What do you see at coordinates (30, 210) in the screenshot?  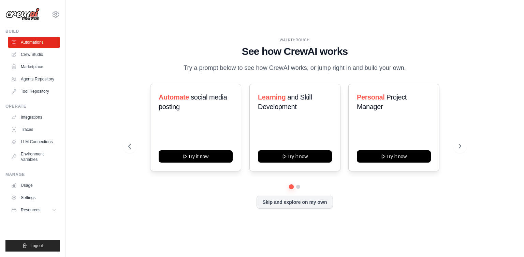 I see `span: Resources` at bounding box center [30, 210].